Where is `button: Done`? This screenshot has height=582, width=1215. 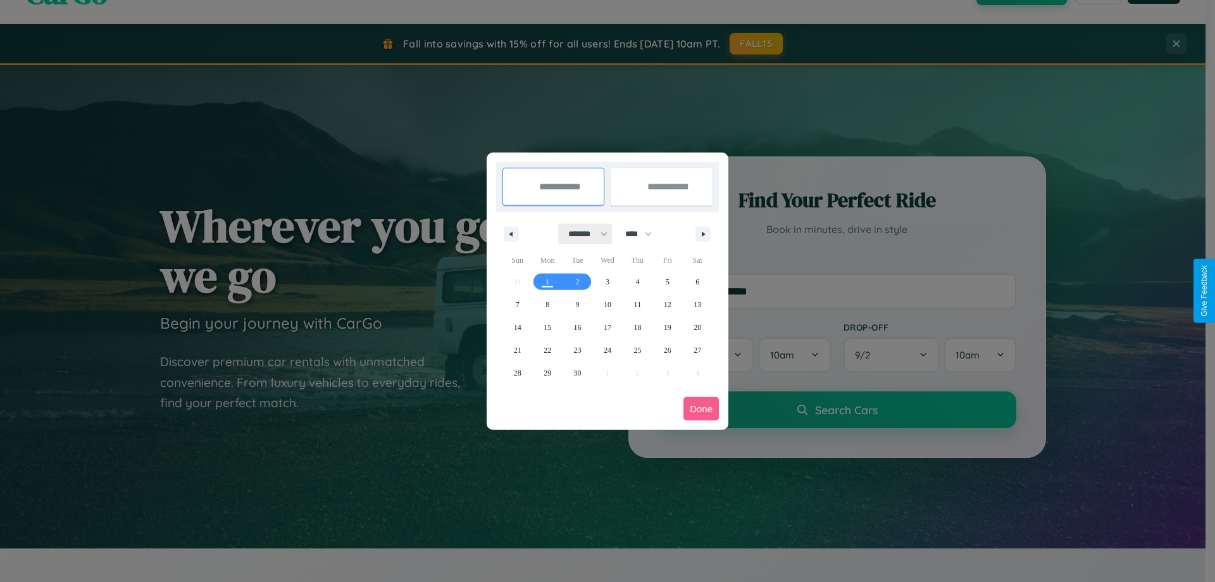 button: Done is located at coordinates (701, 408).